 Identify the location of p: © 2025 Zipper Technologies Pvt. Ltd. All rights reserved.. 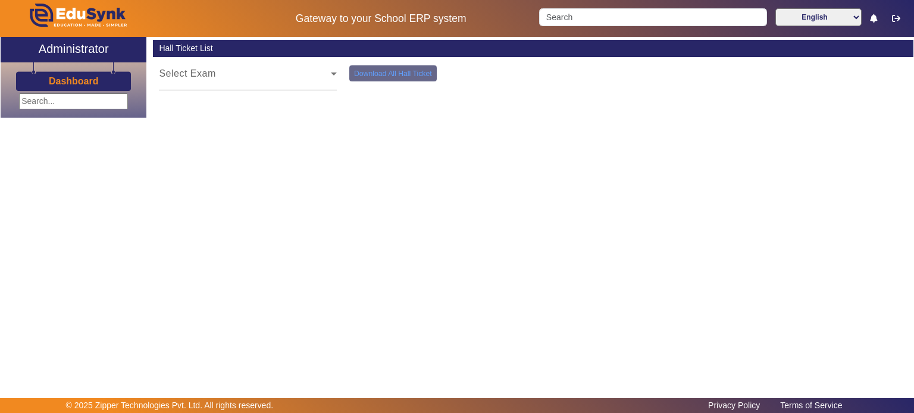
(170, 406).